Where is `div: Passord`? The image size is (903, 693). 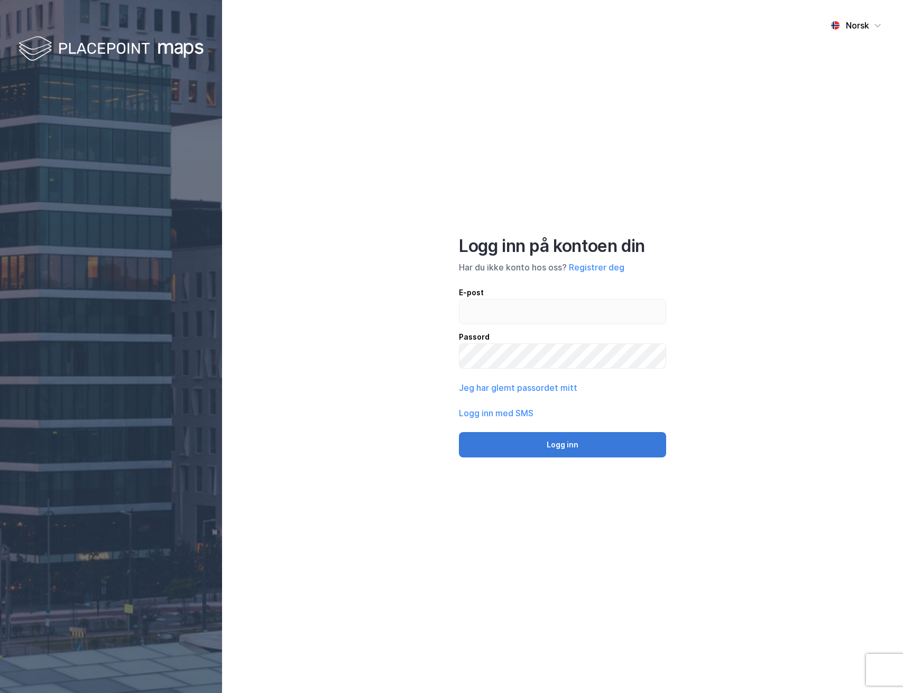
div: Passord is located at coordinates (562, 337).